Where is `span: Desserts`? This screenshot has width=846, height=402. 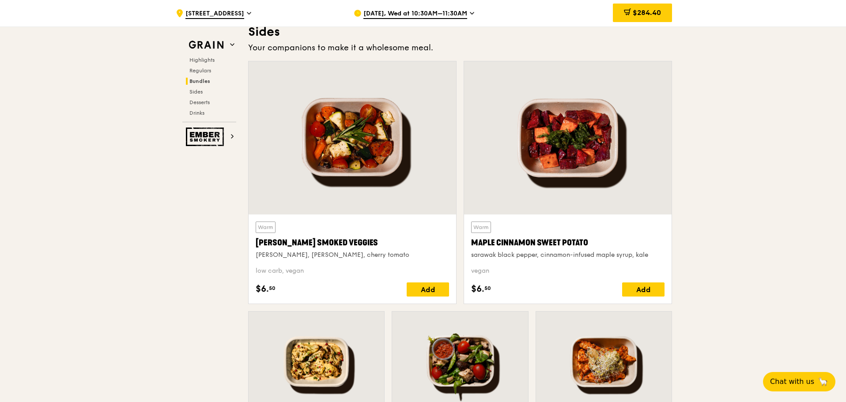
span: Desserts is located at coordinates (200, 102).